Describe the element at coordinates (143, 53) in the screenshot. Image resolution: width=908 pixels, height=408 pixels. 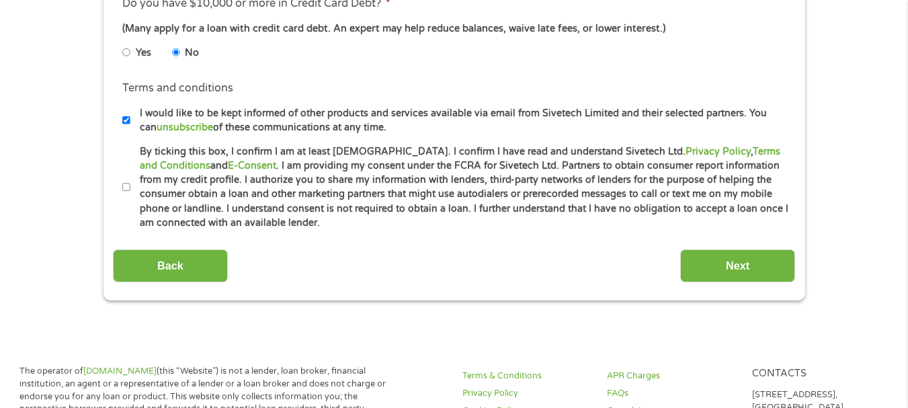
I see `label: Yes` at that location.